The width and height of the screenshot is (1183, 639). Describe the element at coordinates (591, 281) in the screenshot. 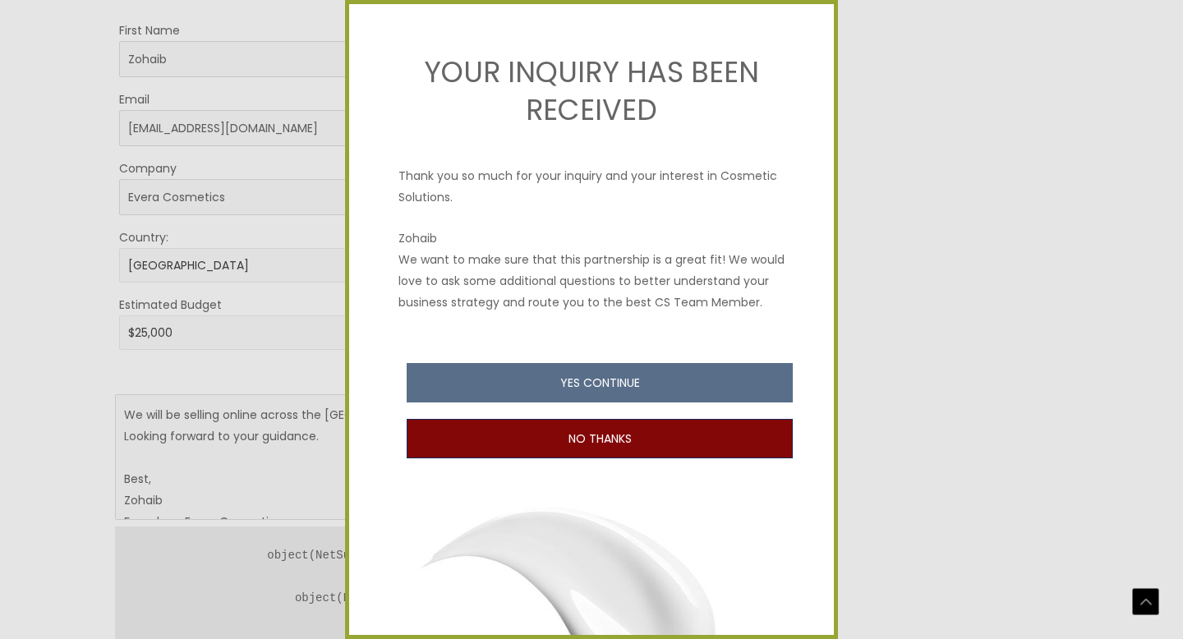

I see `p: We want to make sure that this partnership is a great fit! We would love to ask some additional q...` at that location.